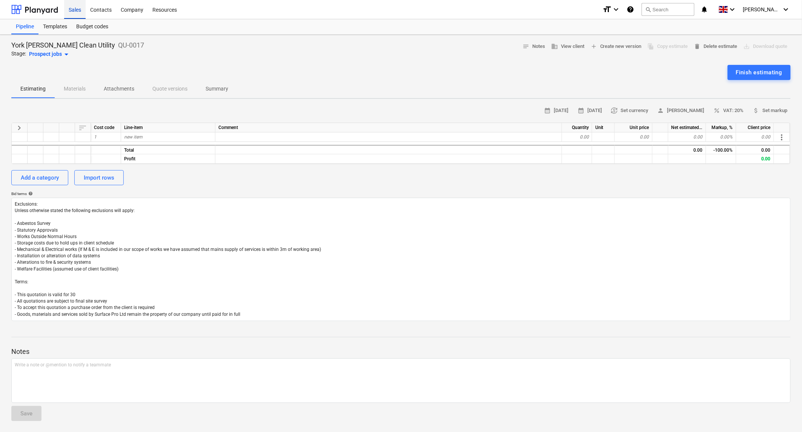  I want to click on div: Comment, so click(389, 128).